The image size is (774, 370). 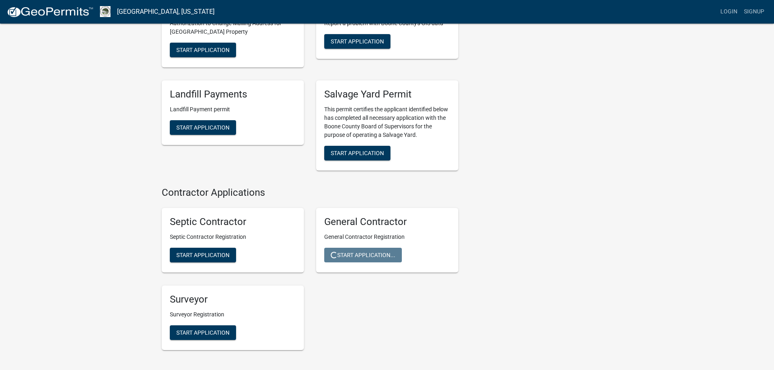 What do you see at coordinates (233, 314) in the screenshot?
I see `p: Surveyor Registration` at bounding box center [233, 314].